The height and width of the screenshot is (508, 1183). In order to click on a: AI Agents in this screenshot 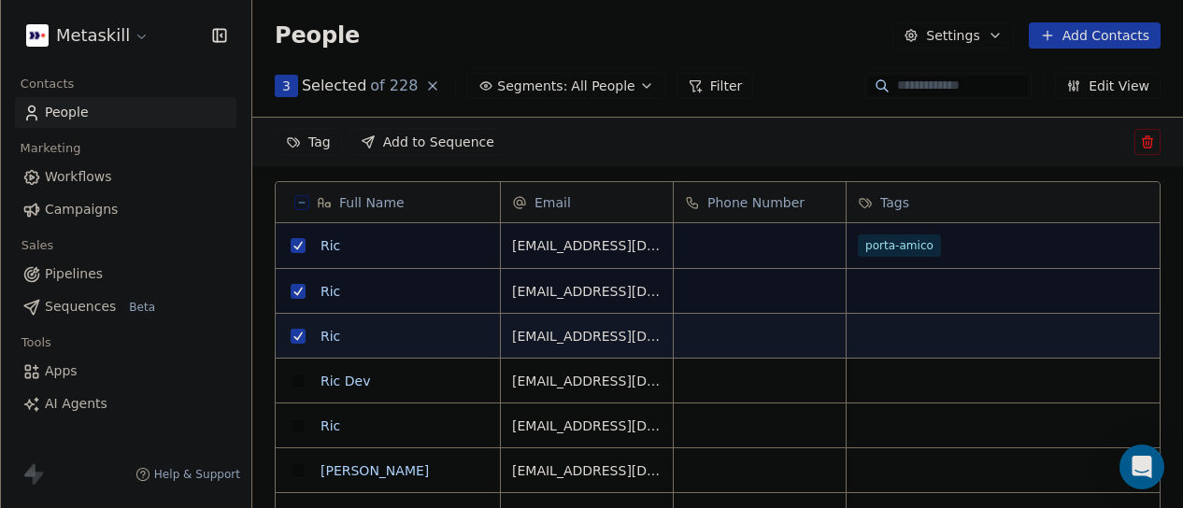, I will do `click(125, 404)`.